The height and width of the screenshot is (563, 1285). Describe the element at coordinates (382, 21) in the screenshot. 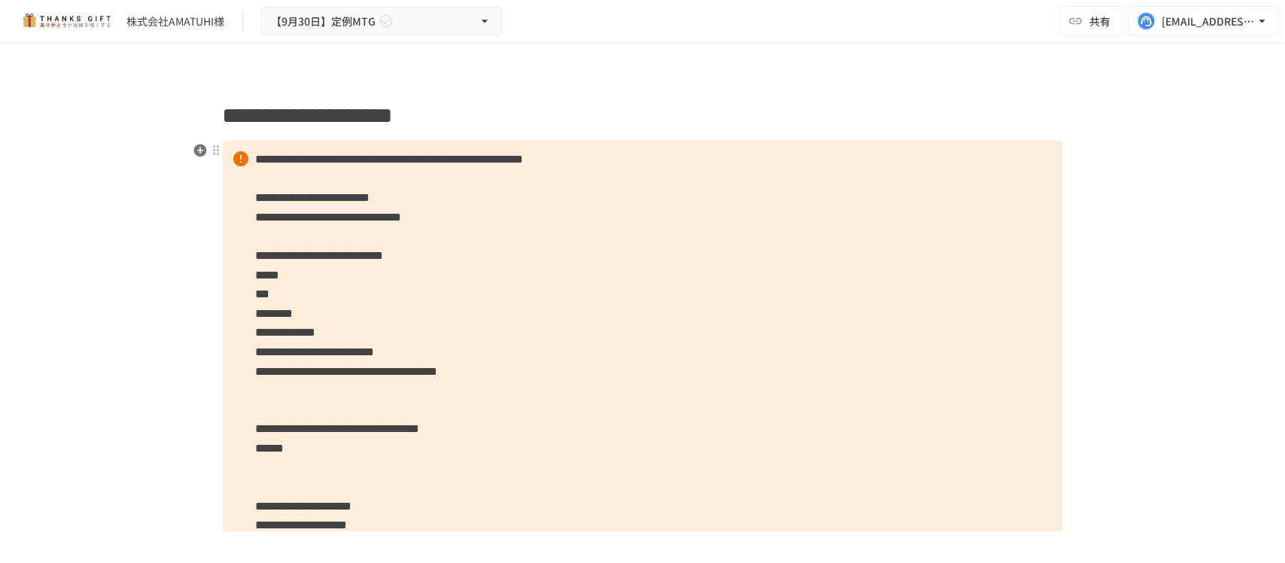

I see `button: 【9月30日】定例MTG` at that location.